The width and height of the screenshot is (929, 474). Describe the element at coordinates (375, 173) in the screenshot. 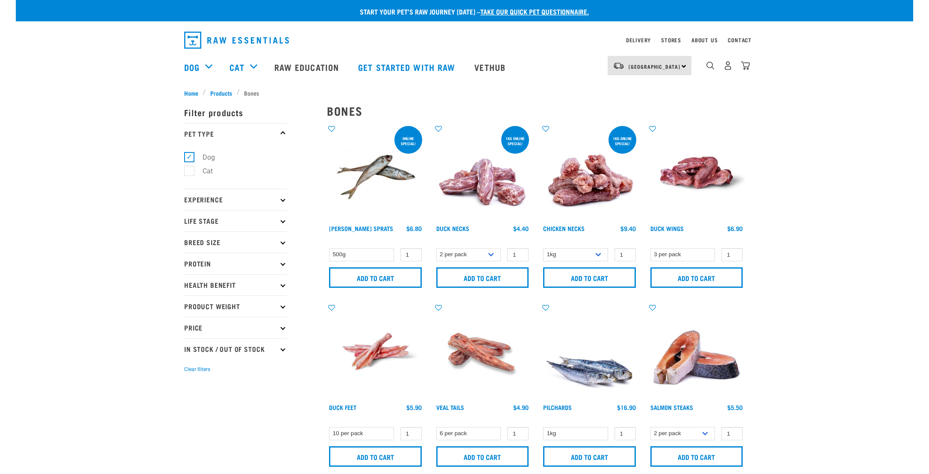

I see `img: Jack Mackarel Sparts Raw Fish For Dogs` at that location.